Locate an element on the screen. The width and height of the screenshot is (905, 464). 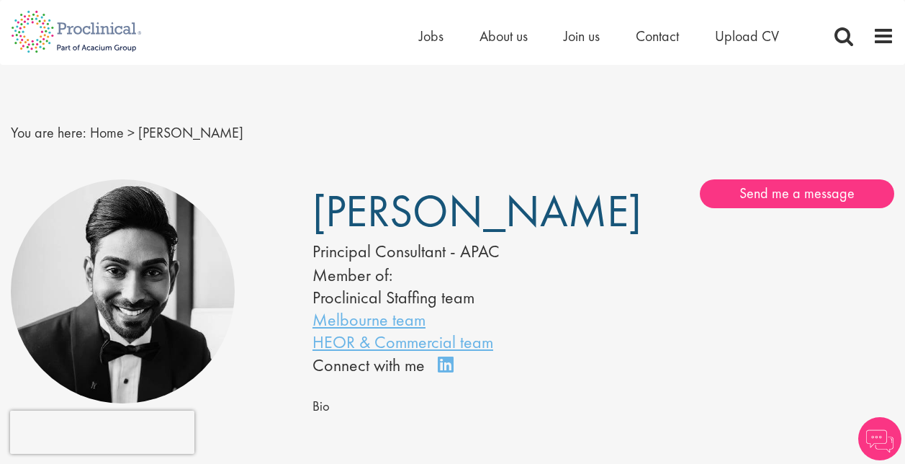
span: Jobs is located at coordinates (431, 36).